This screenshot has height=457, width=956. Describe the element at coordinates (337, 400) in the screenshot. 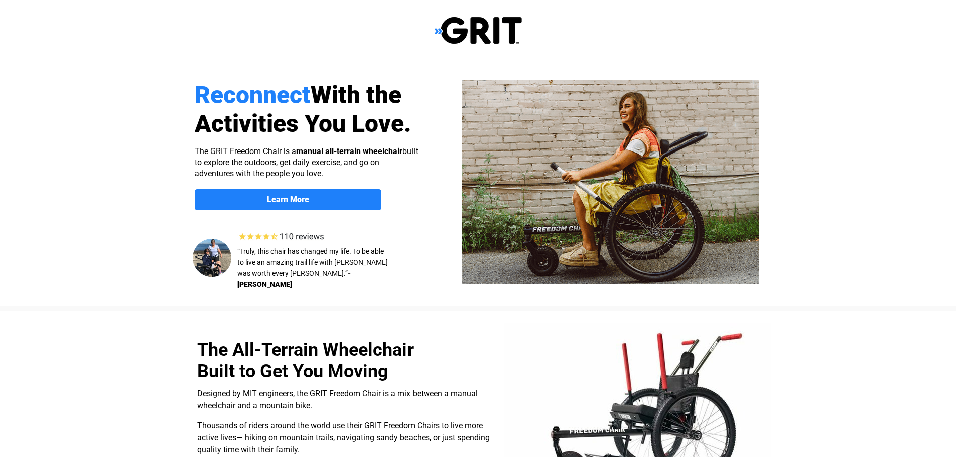

I see `span: Designed by MIT engineers, the GRIT Freedom Chair is a mix between a manual wheelchair and a moun...` at that location.